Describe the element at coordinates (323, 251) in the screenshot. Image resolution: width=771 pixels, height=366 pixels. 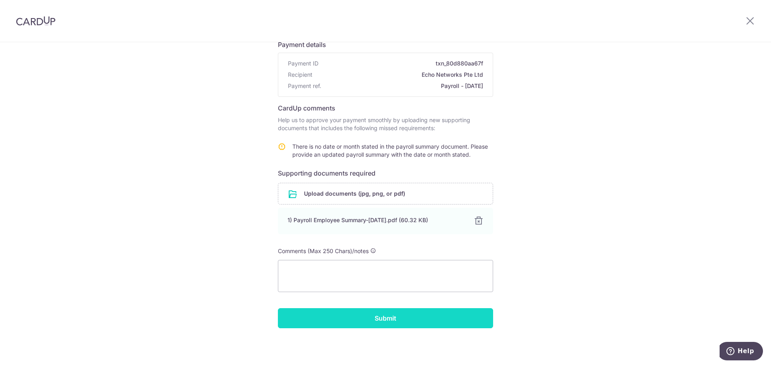
I see `span: Comments (Max 250 Chars)/notes` at that location.